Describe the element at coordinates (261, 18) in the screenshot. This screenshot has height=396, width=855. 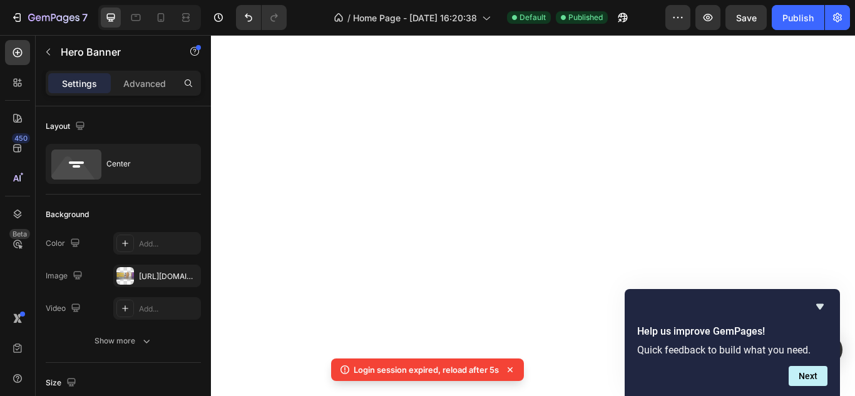
I see `div: Undo/Redo` at that location.